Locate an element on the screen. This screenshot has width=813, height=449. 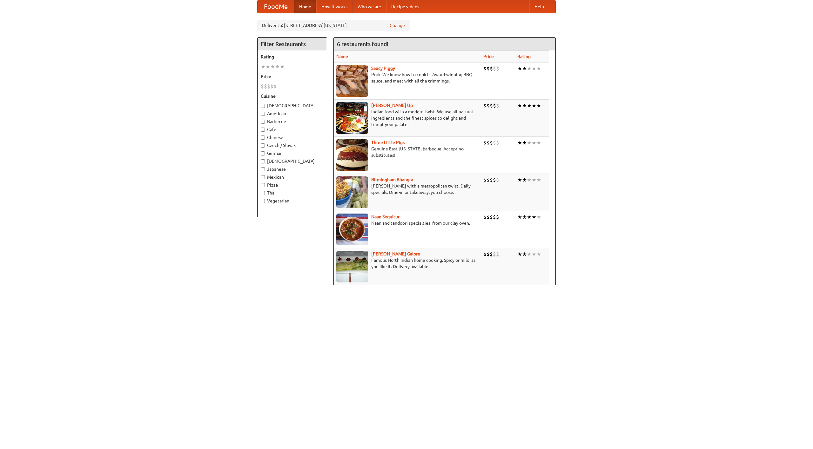
a: Recipe videos is located at coordinates (405, 7).